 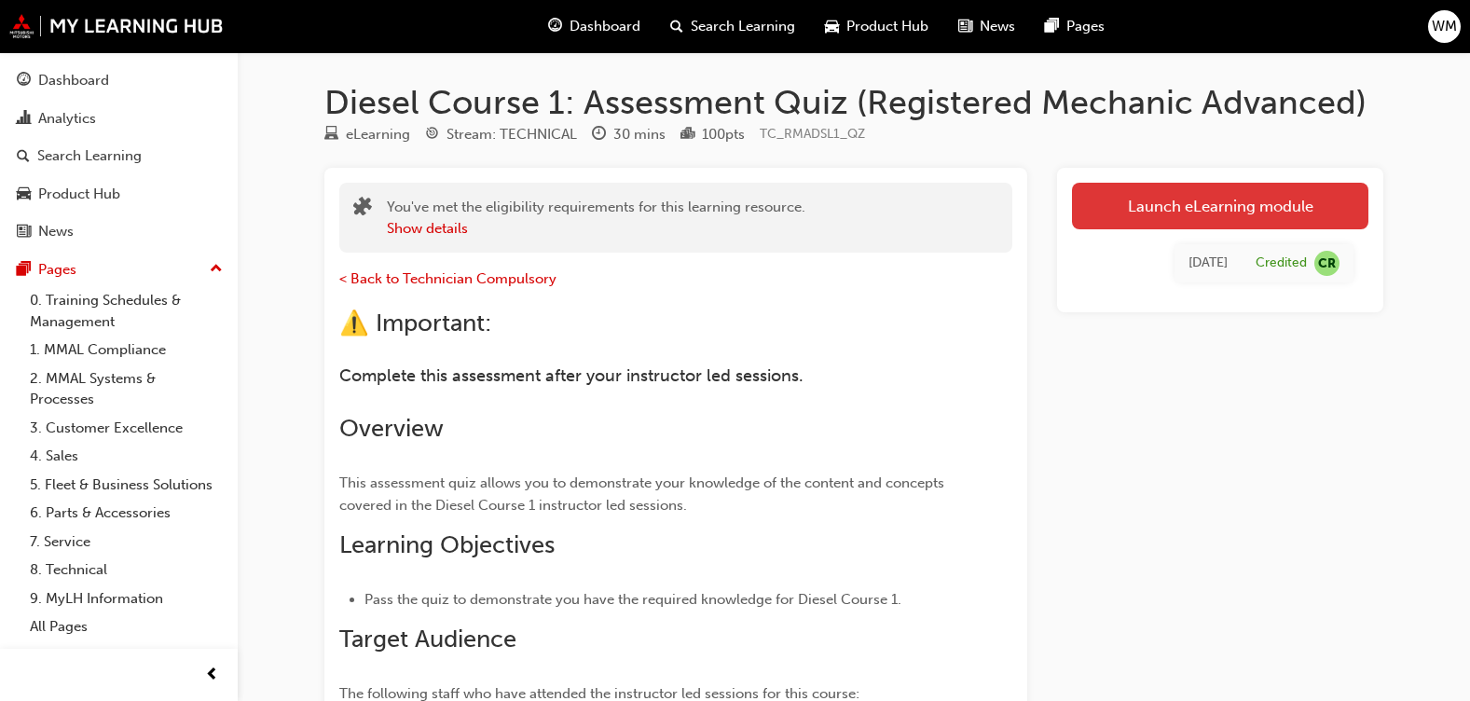 What do you see at coordinates (1443, 26) in the screenshot?
I see `span: WM` at bounding box center [1443, 26].